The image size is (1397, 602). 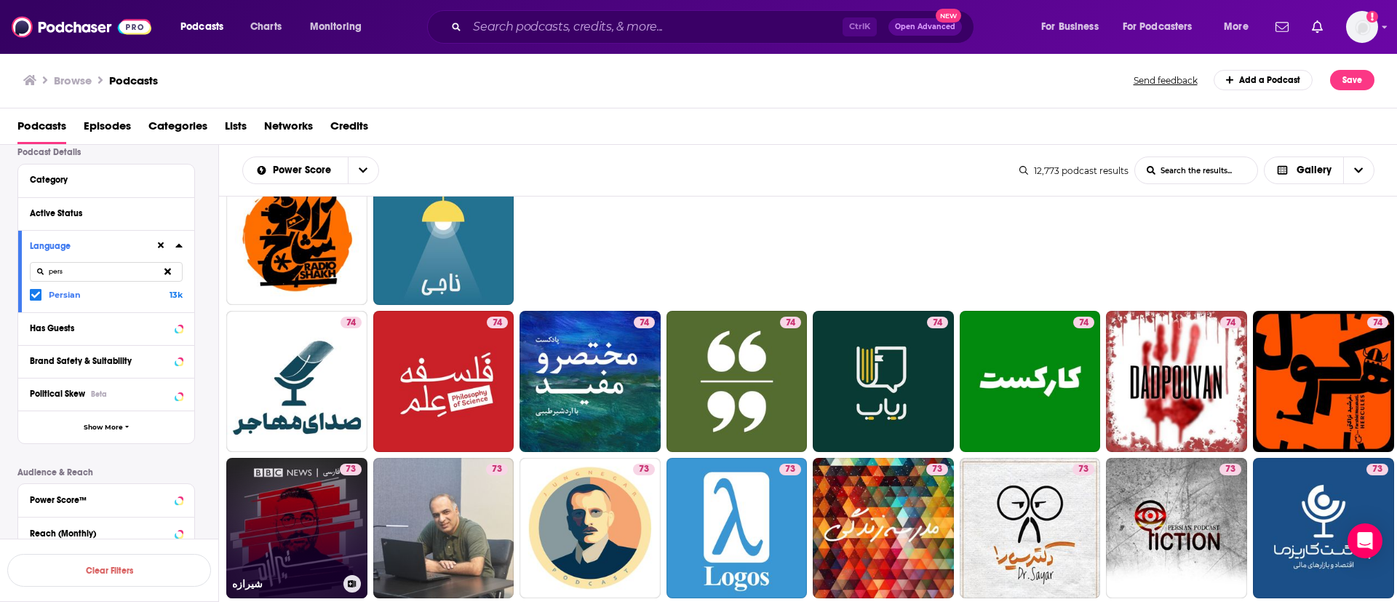 What do you see at coordinates (106, 472) in the screenshot?
I see `p: Audience & Reach` at bounding box center [106, 472].